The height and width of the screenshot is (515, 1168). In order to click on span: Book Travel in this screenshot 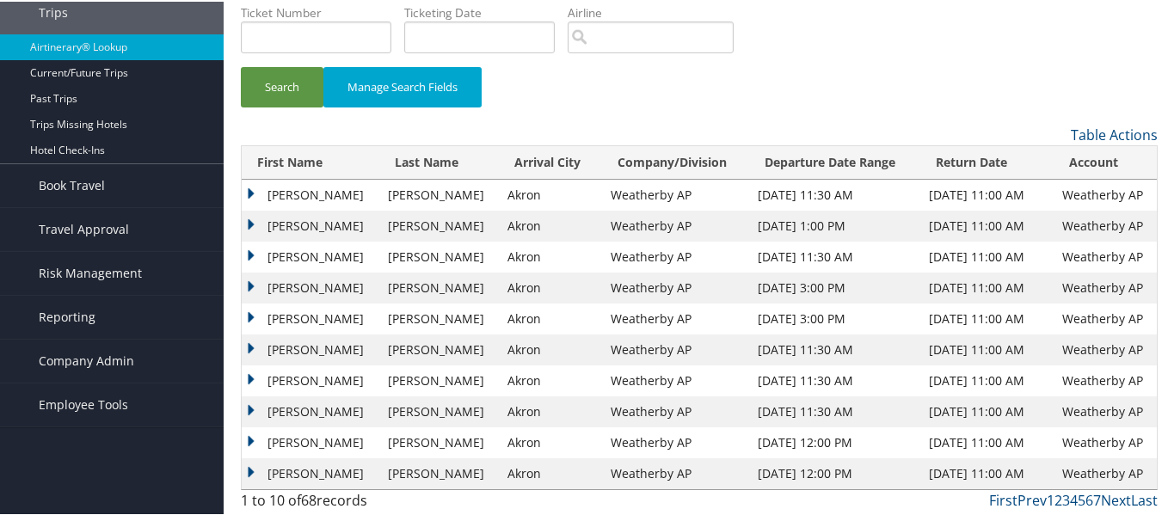, I will do `click(71, 184)`.